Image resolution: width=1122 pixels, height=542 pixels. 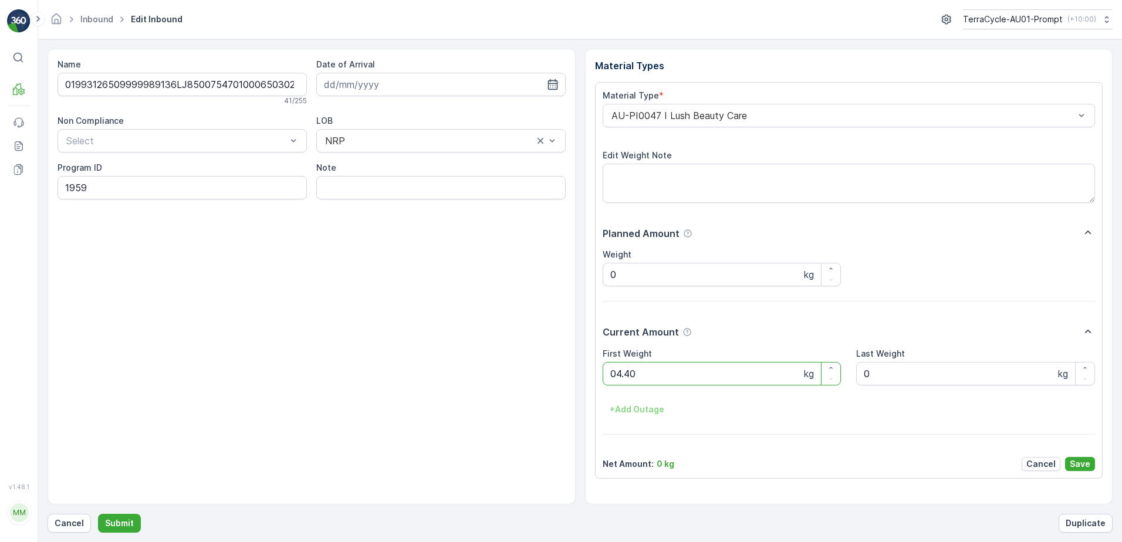 I want to click on label: Last Weight, so click(x=881, y=353).